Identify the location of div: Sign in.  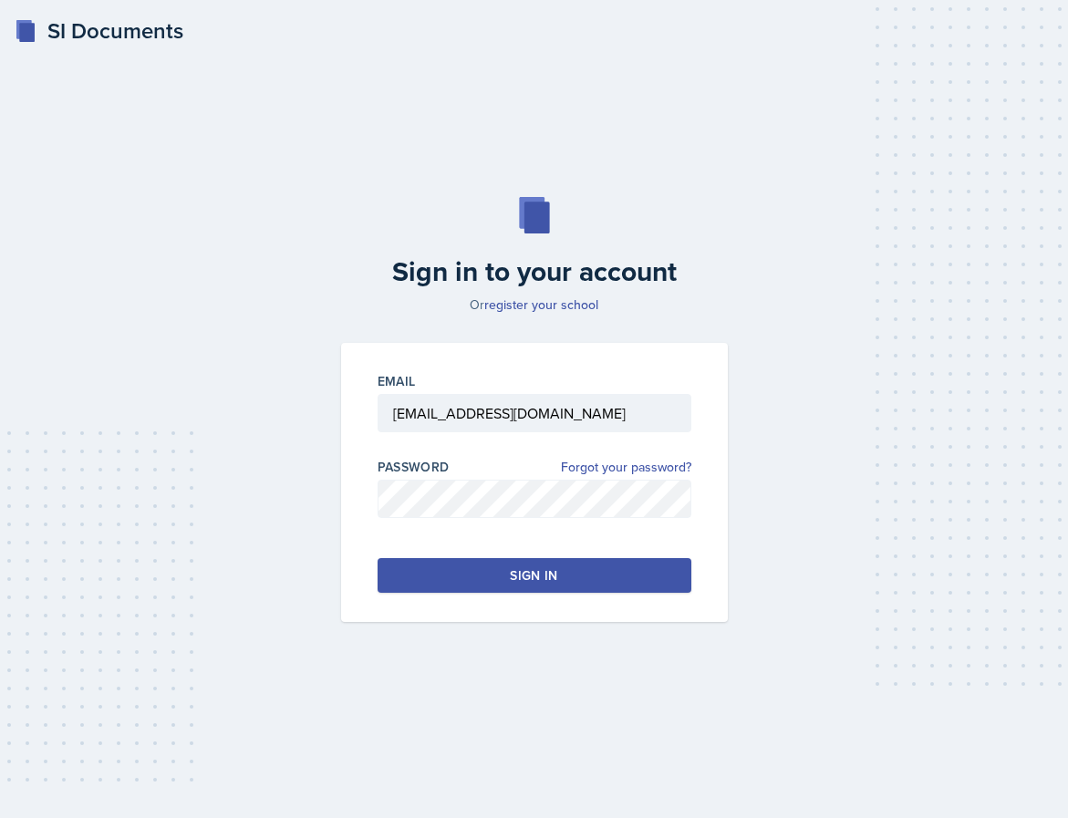
(533, 575).